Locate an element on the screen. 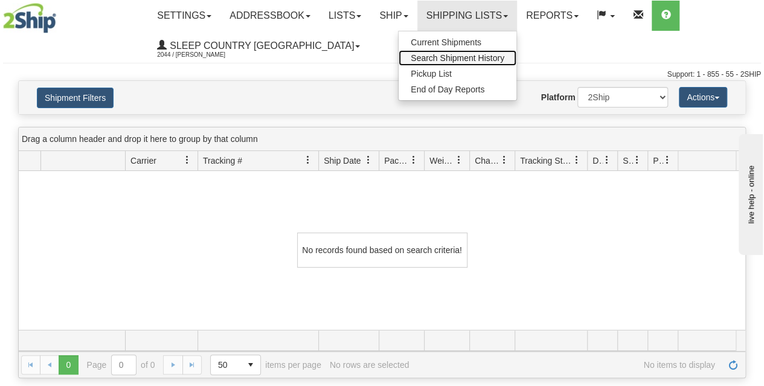  label: Platform is located at coordinates (558, 97).